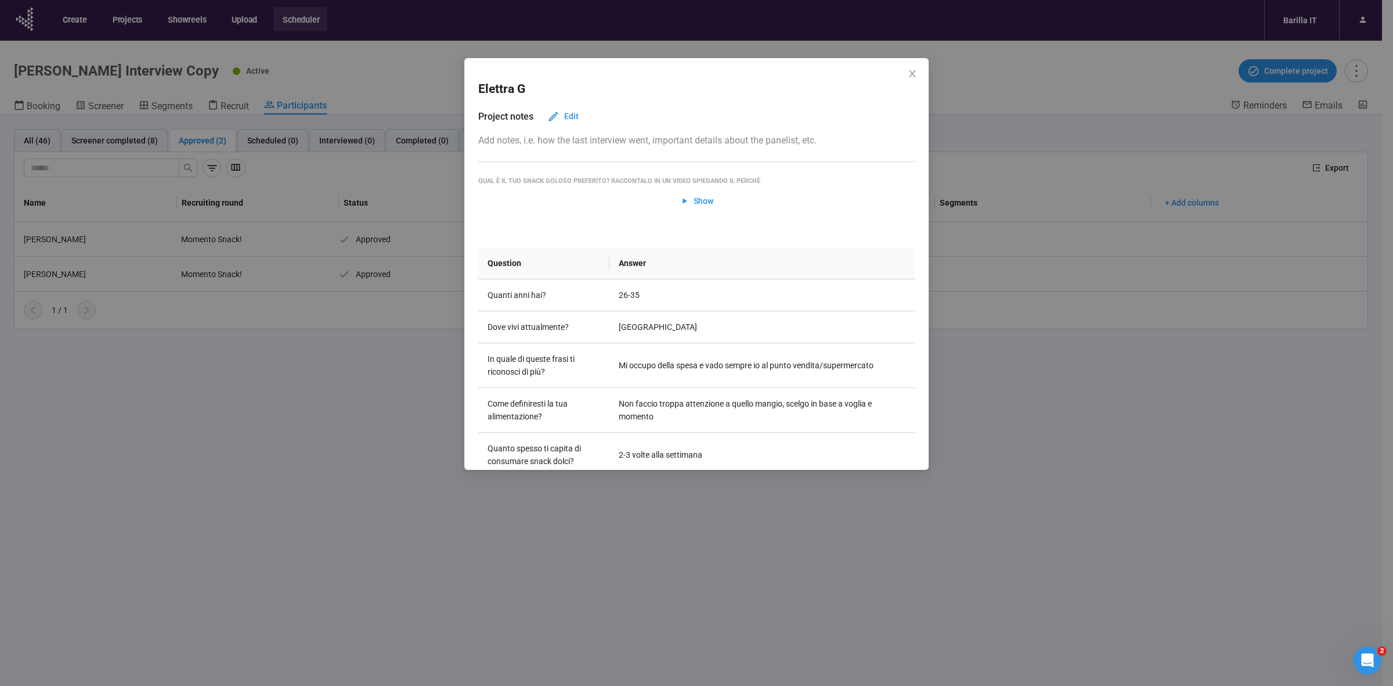 This screenshot has height=686, width=1393. Describe the element at coordinates (506, 116) in the screenshot. I see `h3: Project notes` at that location.